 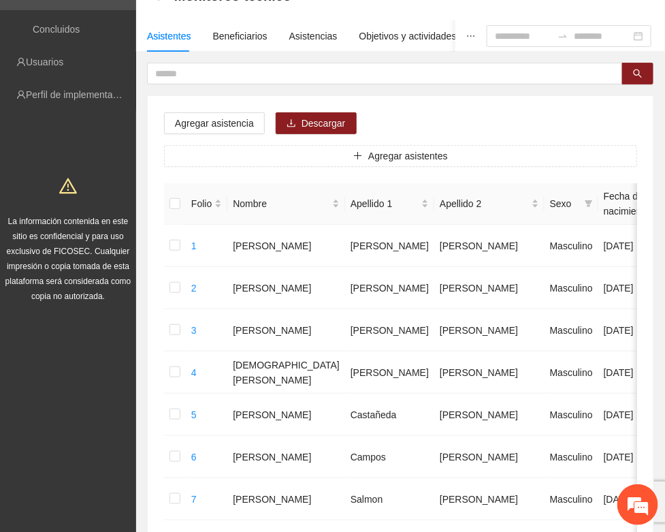 I want to click on th: Folio, so click(x=206, y=203).